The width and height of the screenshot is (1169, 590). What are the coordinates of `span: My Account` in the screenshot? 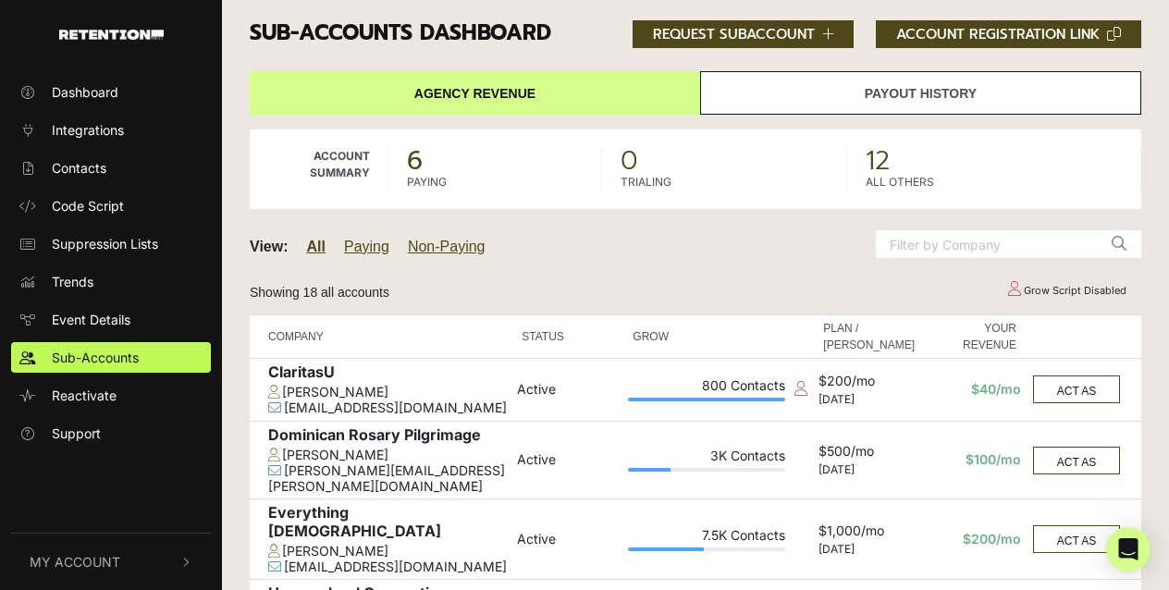 It's located at (75, 562).